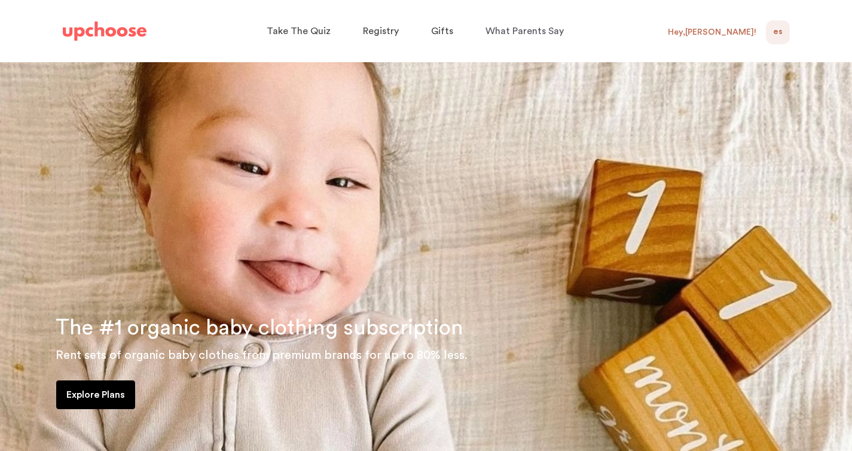 The width and height of the screenshot is (852, 451). I want to click on p: Rent sets of organic baby clothes from premium brands for up to 80% less., so click(446, 355).